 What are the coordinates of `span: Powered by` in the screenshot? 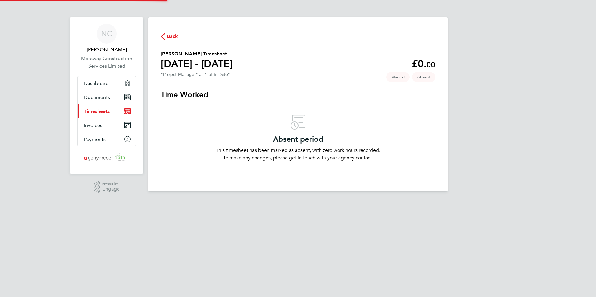 It's located at (111, 184).